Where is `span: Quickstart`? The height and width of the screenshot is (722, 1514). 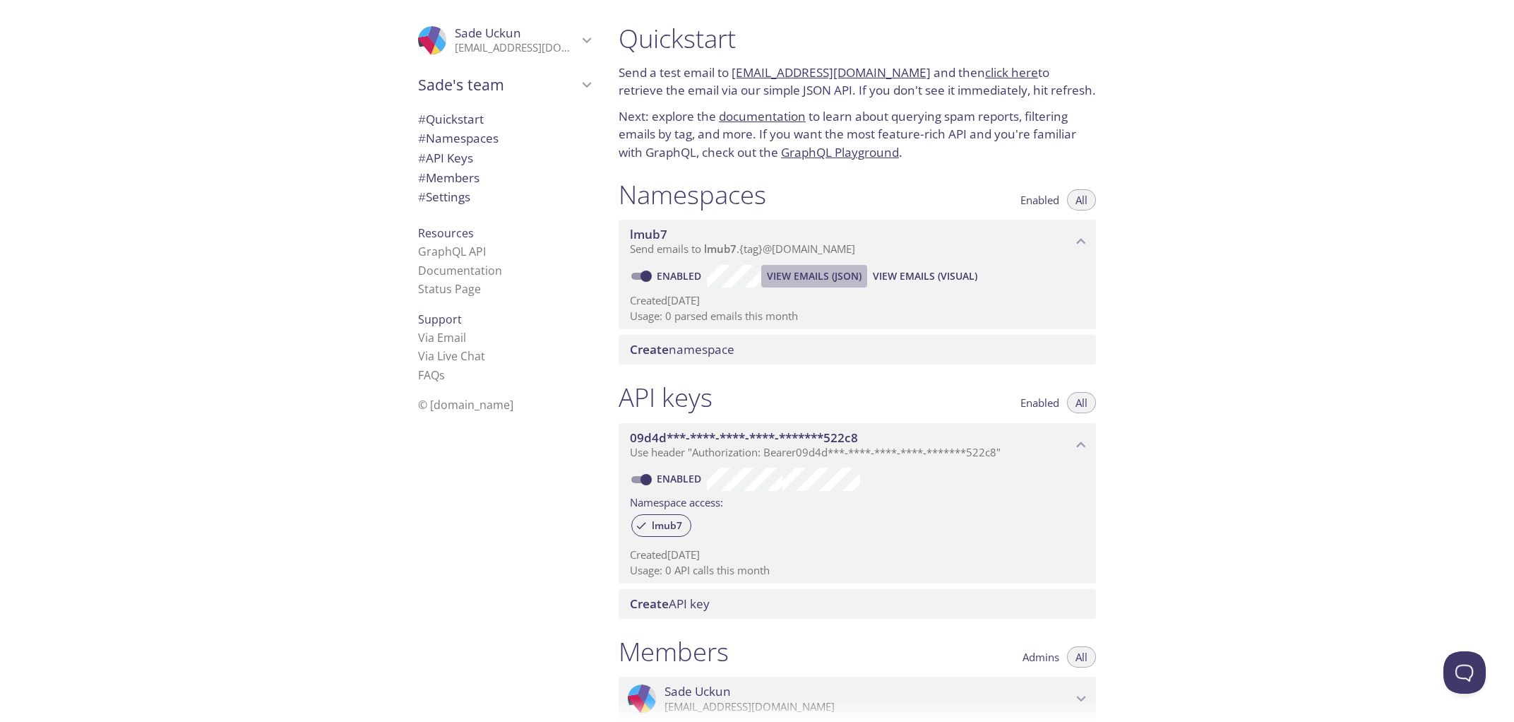
span: Quickstart is located at coordinates (451, 119).